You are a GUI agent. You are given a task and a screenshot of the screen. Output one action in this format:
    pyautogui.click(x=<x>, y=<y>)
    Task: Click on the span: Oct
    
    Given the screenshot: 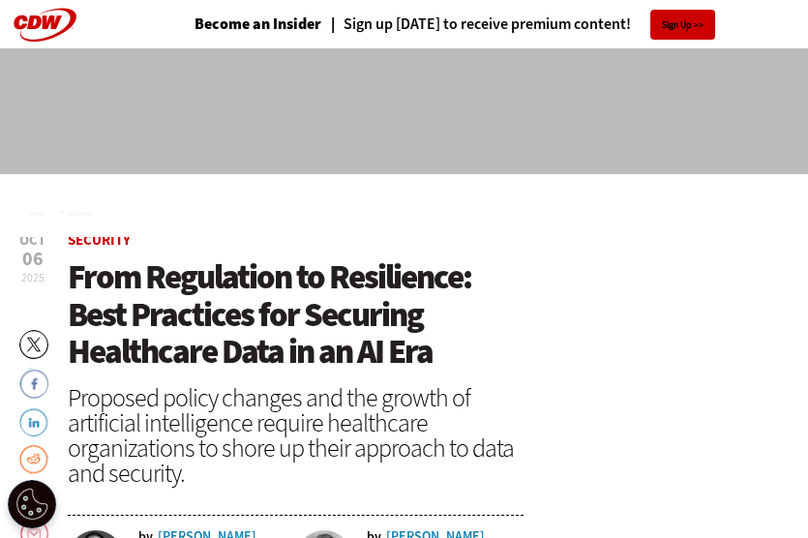 What is the action you would take?
    pyautogui.click(x=32, y=240)
    